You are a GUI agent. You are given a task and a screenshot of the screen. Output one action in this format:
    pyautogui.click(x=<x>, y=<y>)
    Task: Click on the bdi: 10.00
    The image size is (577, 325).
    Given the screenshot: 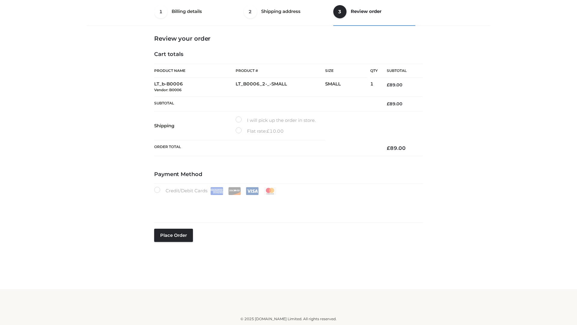 What is the action you would take?
    pyautogui.click(x=275, y=131)
    